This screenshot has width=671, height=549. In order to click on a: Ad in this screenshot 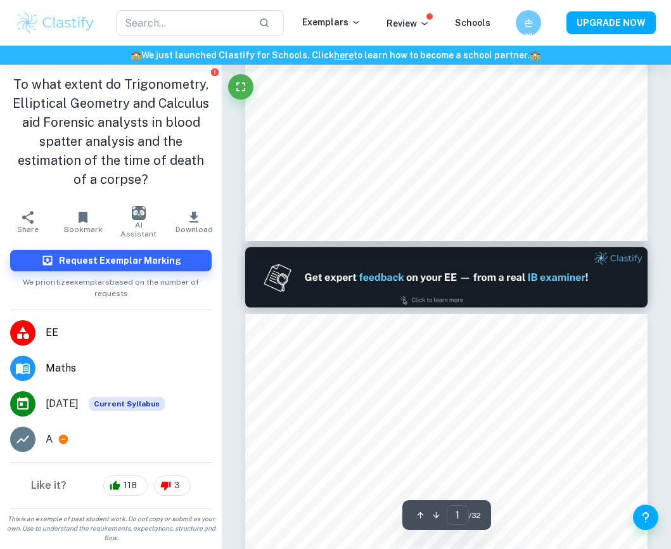, I will do `click(446, 277)`.